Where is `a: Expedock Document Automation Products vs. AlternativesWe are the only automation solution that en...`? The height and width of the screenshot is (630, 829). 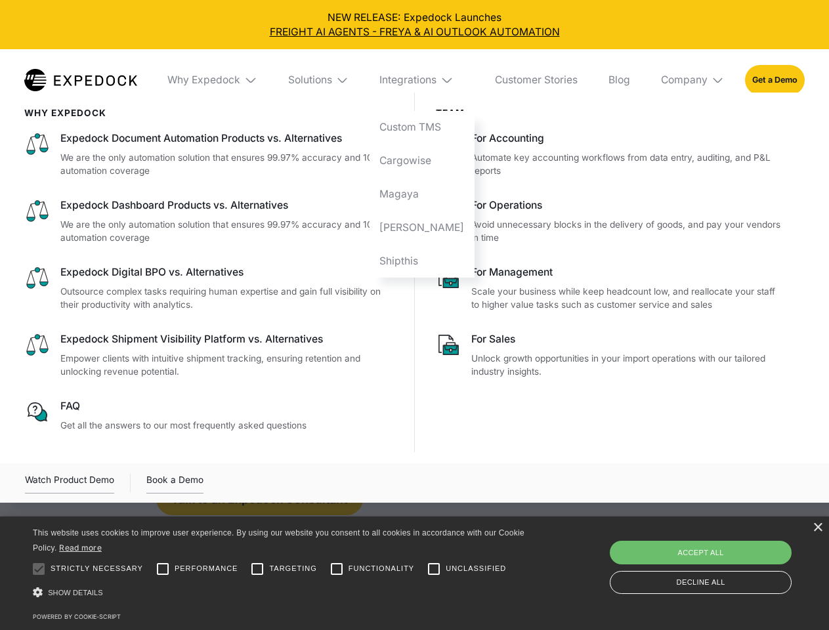
a: Expedock Document Automation Products vs. AlternativesWe are the only automation solution that en... is located at coordinates (209, 154).